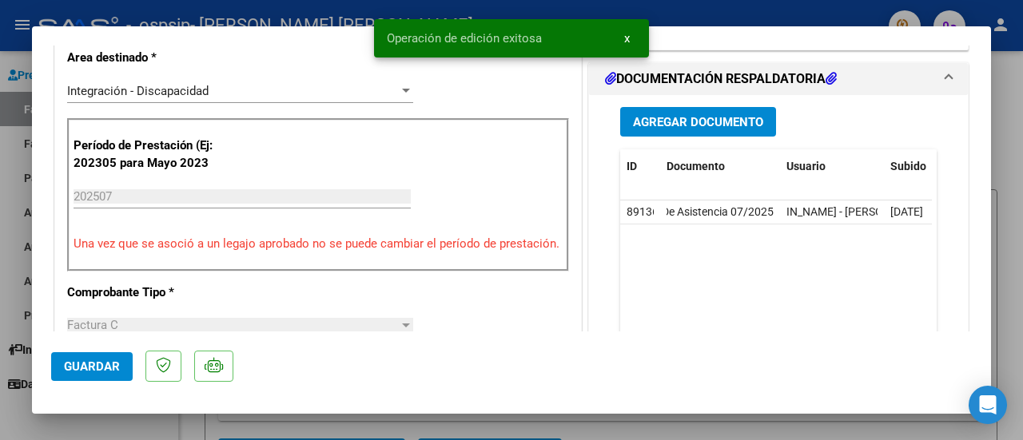 The image size is (1023, 440). Describe the element at coordinates (464, 38) in the screenshot. I see `span: Operación de edición exitosa` at that location.